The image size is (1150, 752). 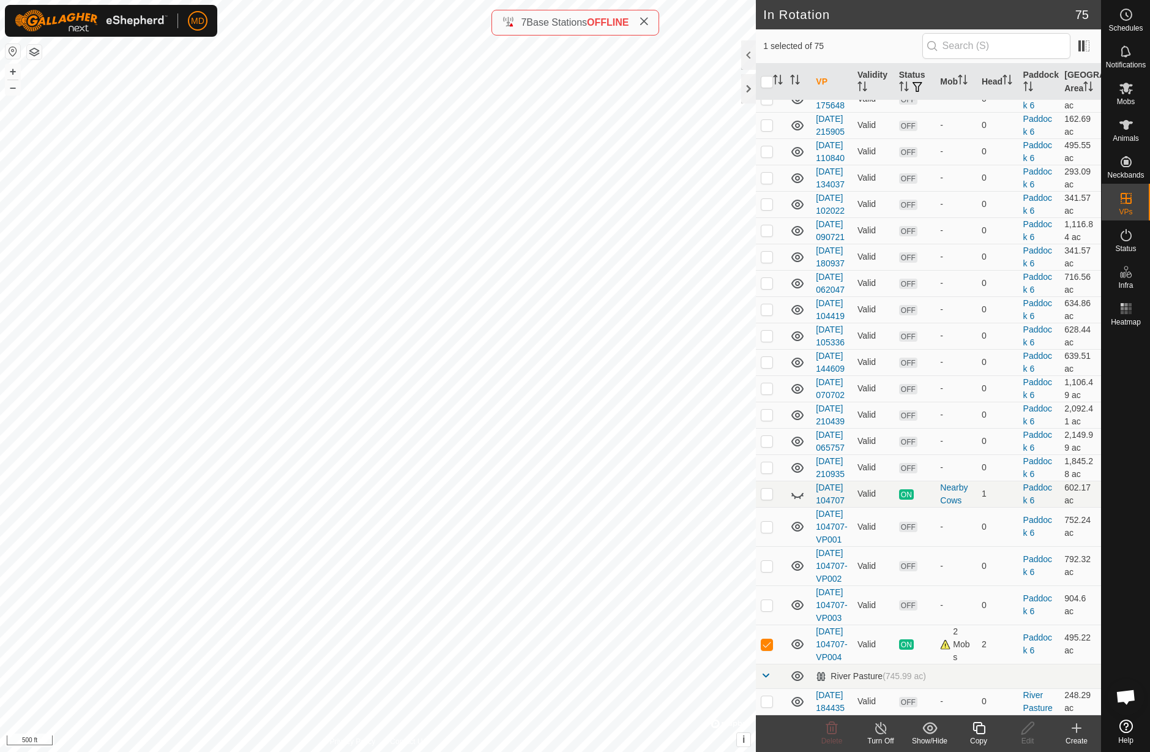 I want to click on h2: In Rotation, so click(x=919, y=15).